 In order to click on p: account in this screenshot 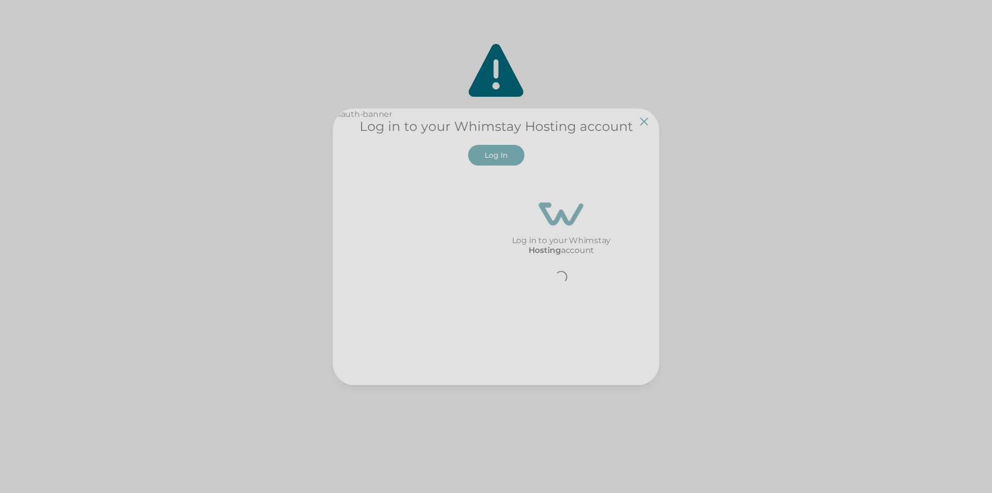, I will do `click(561, 250)`.